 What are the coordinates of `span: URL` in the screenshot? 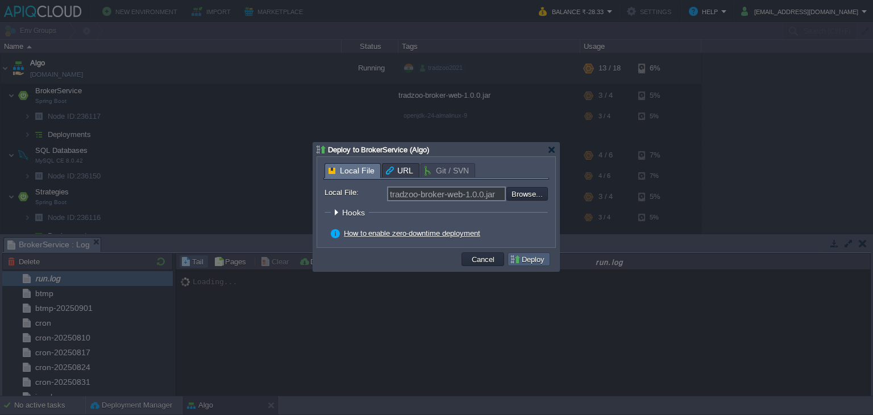 It's located at (400, 170).